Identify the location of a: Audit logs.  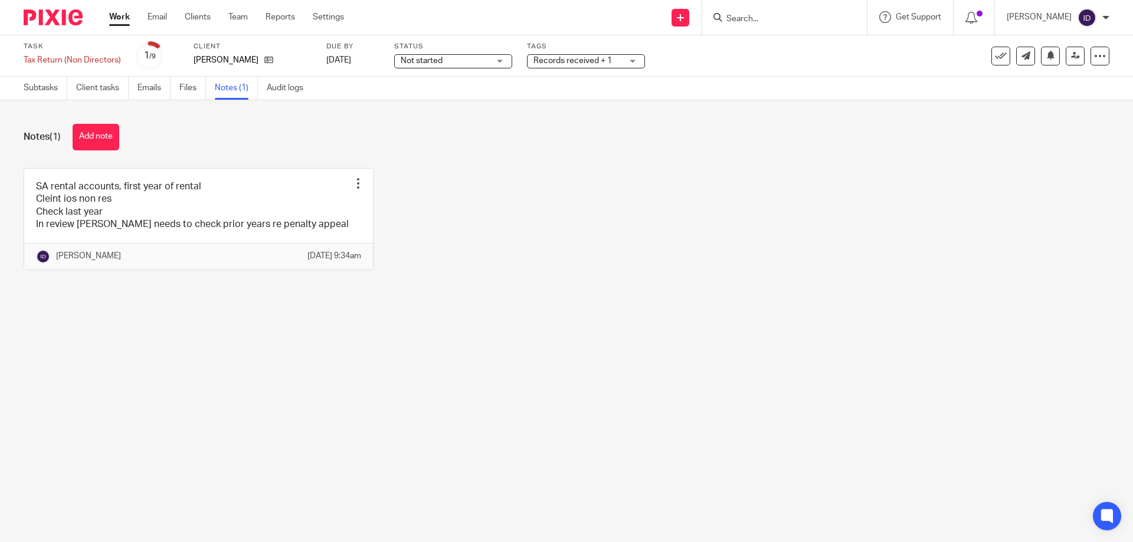
(289, 88).